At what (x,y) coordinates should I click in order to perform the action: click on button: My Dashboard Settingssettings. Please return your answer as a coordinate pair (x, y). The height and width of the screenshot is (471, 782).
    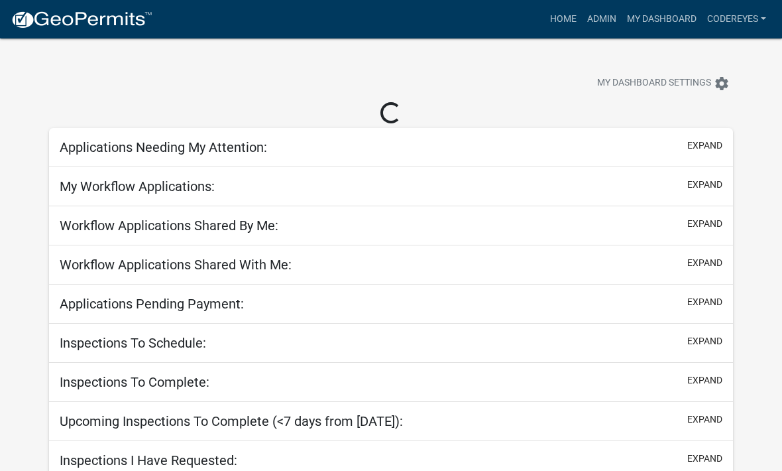
    Looking at the image, I should click on (663, 83).